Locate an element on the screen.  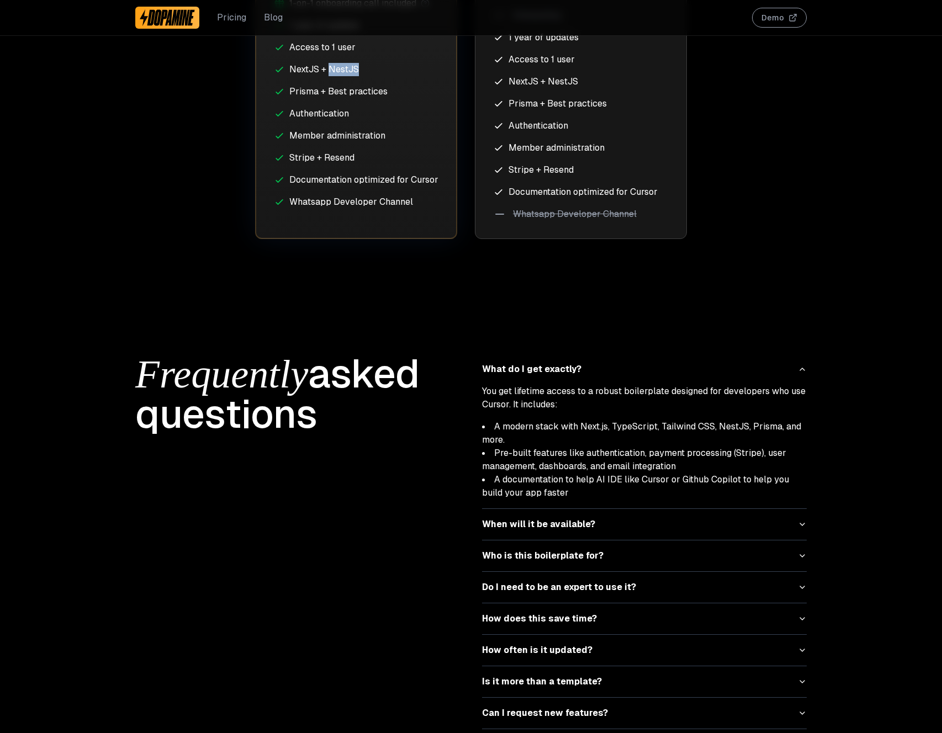
button: What do I get exactly? is located at coordinates (644, 369).